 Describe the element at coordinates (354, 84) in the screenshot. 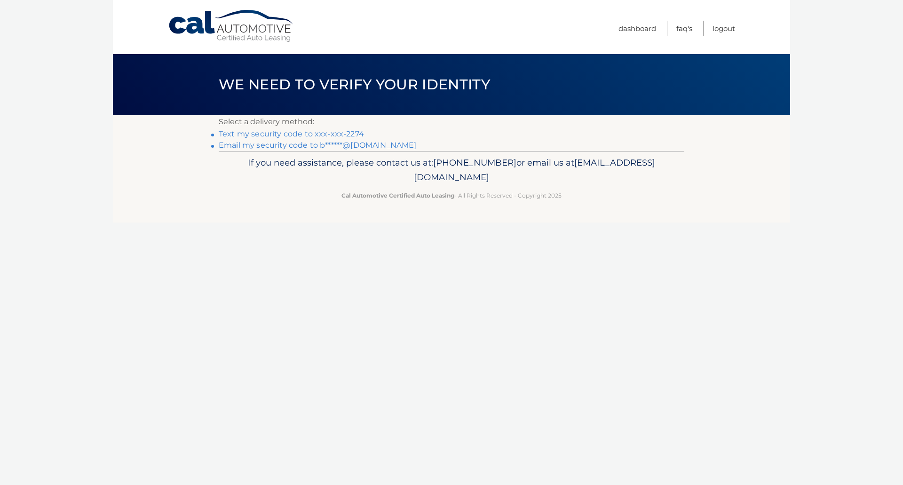

I see `span: We need to verify your identity` at that location.